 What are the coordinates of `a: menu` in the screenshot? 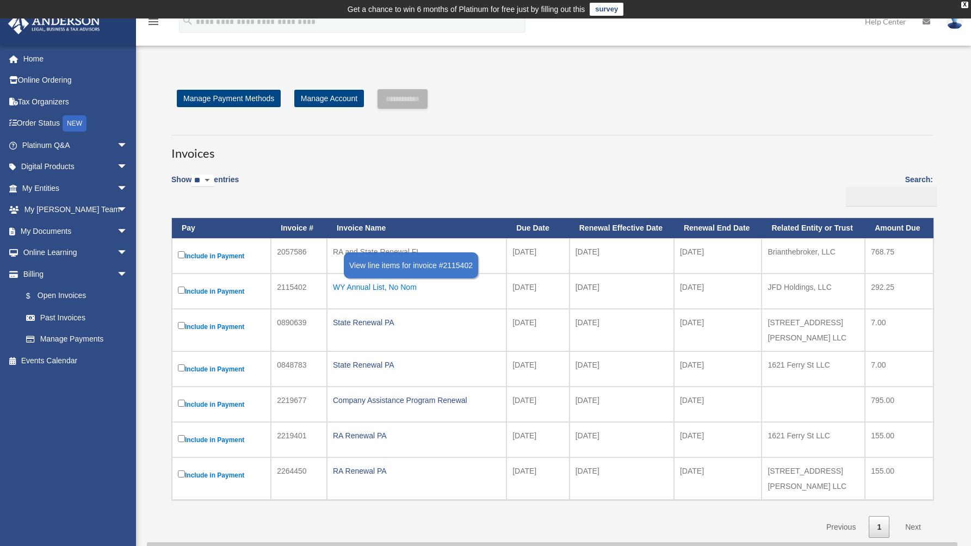 It's located at (153, 23).